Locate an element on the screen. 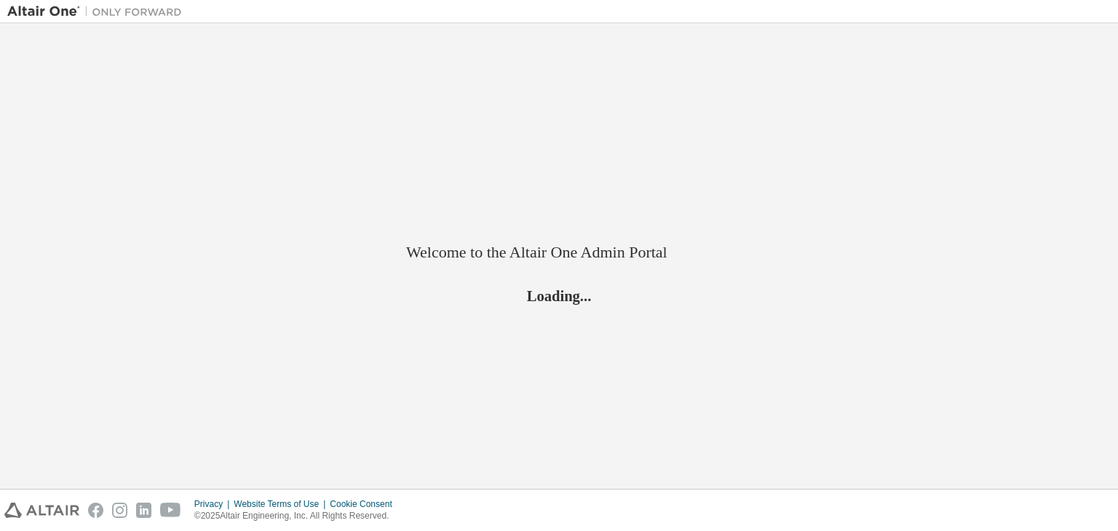 The image size is (1118, 531). img: altair_logo.svg is located at coordinates (41, 510).